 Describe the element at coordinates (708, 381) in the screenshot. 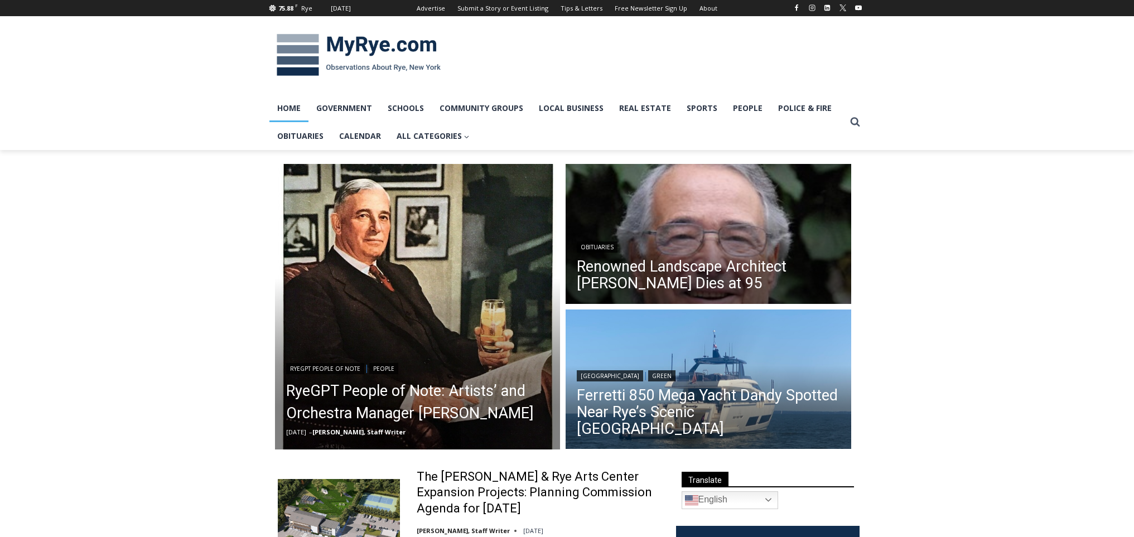

I see `a: Read More Ferretti 850 Mega Yacht Dandy Spotted Near Rye’s Scenic Parsonage Point` at that location.